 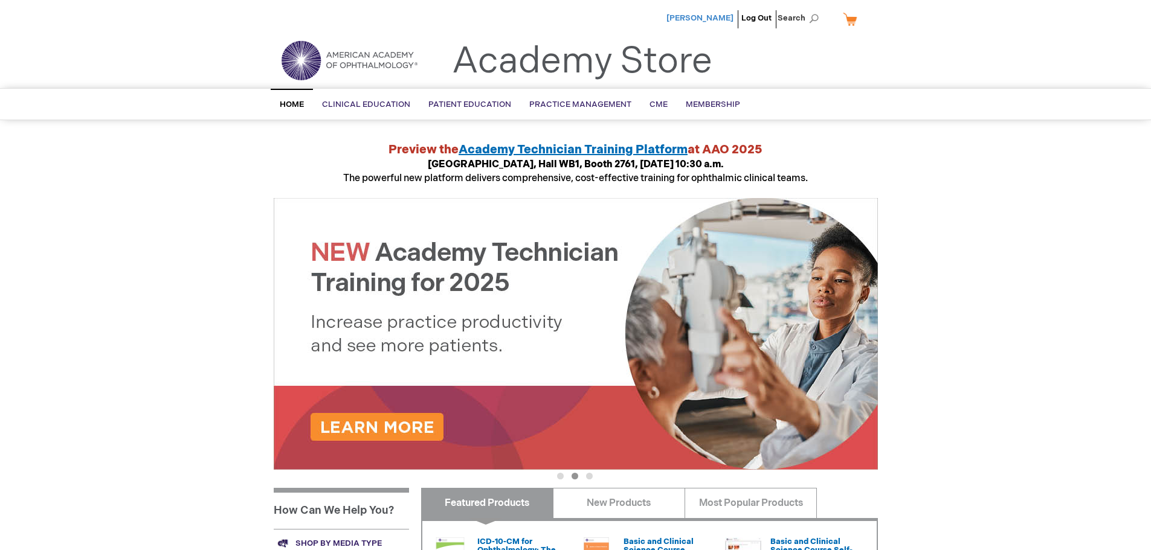 I want to click on a: New Products, so click(x=619, y=503).